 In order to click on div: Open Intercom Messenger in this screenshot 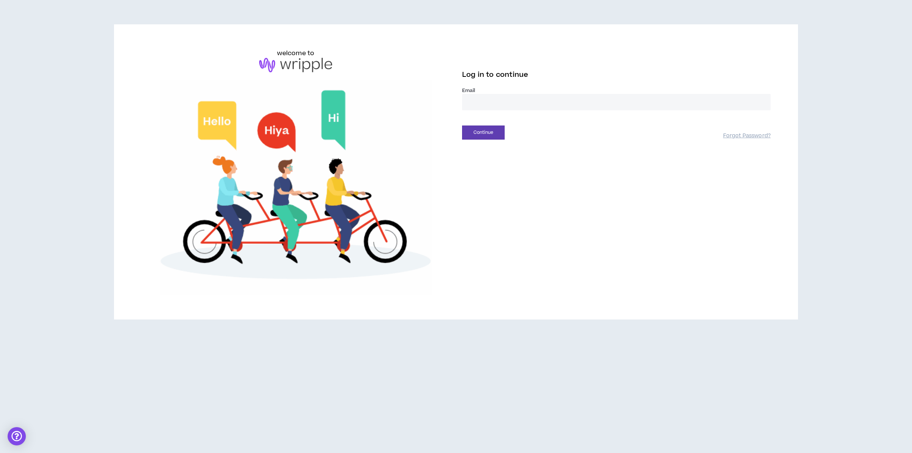, I will do `click(17, 436)`.